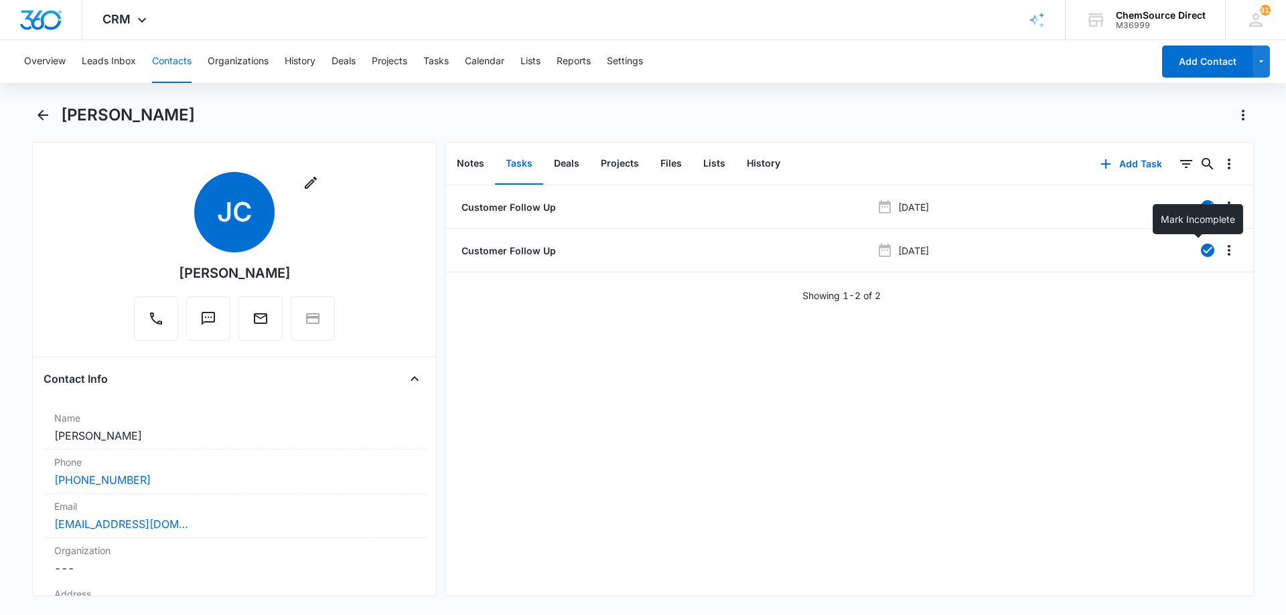  Describe the element at coordinates (234, 418) in the screenshot. I see `label: Name` at that location.